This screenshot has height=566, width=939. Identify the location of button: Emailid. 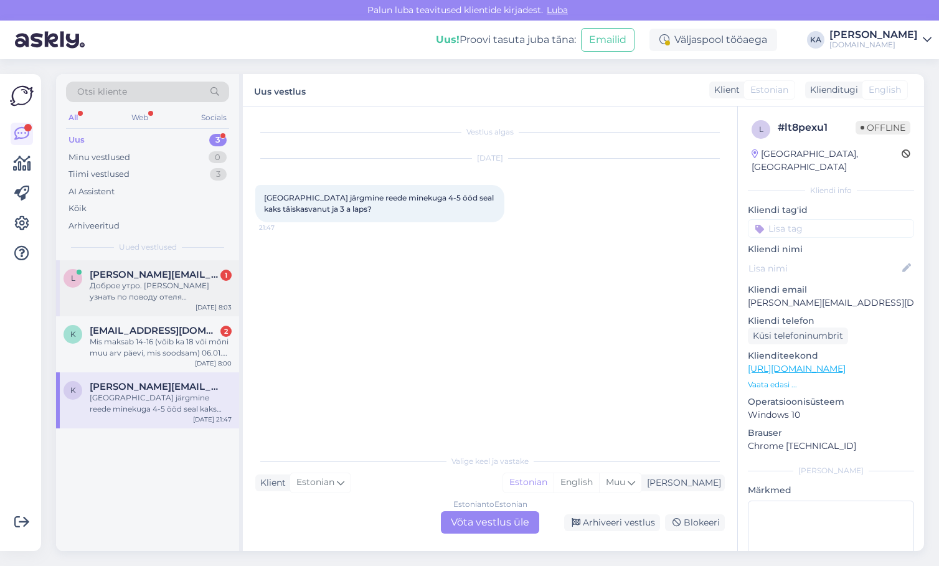
(608, 40).